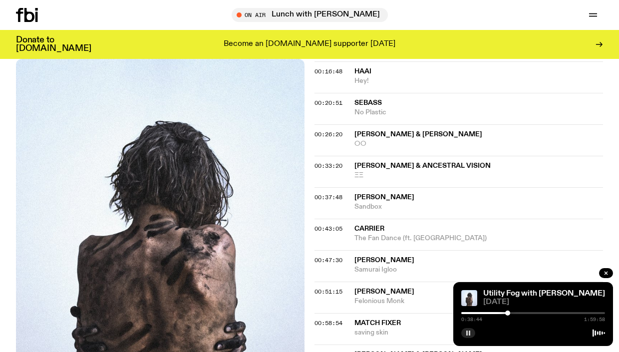 The height and width of the screenshot is (352, 619). I want to click on span: No Plastic, so click(478, 112).